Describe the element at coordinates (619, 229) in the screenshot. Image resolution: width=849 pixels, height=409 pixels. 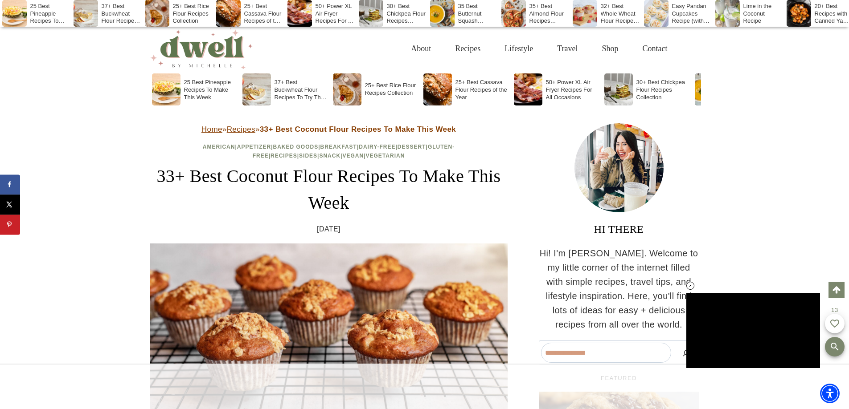
I see `h3: HI THERE` at that location.